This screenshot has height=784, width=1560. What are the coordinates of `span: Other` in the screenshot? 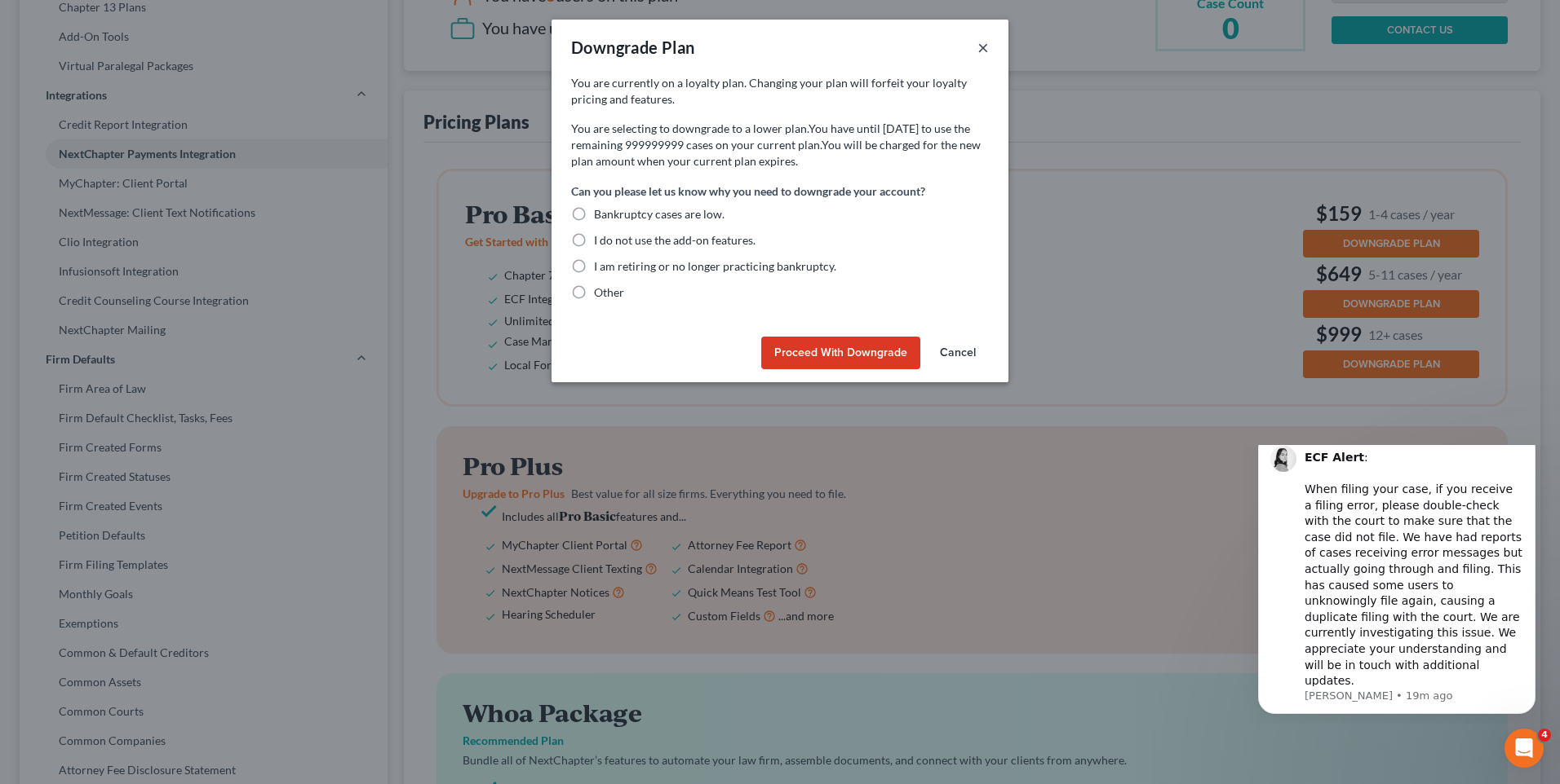 It's located at (609, 292).